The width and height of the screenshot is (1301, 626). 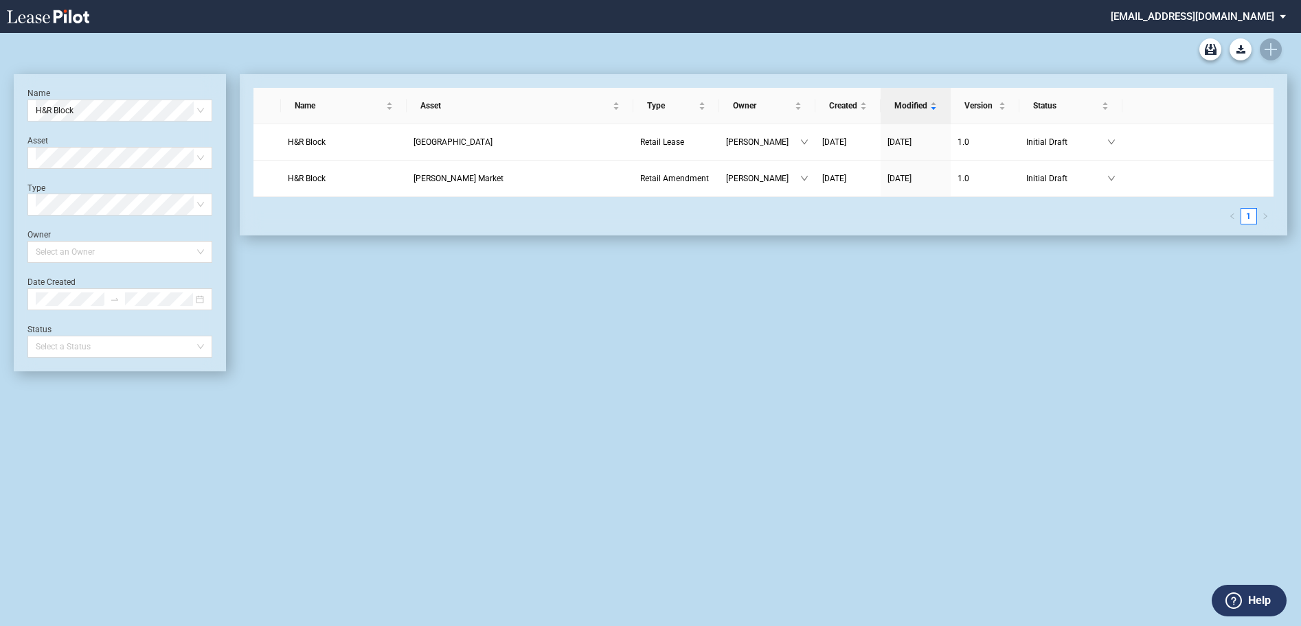 What do you see at coordinates (339, 106) in the screenshot?
I see `span: Name` at bounding box center [339, 106].